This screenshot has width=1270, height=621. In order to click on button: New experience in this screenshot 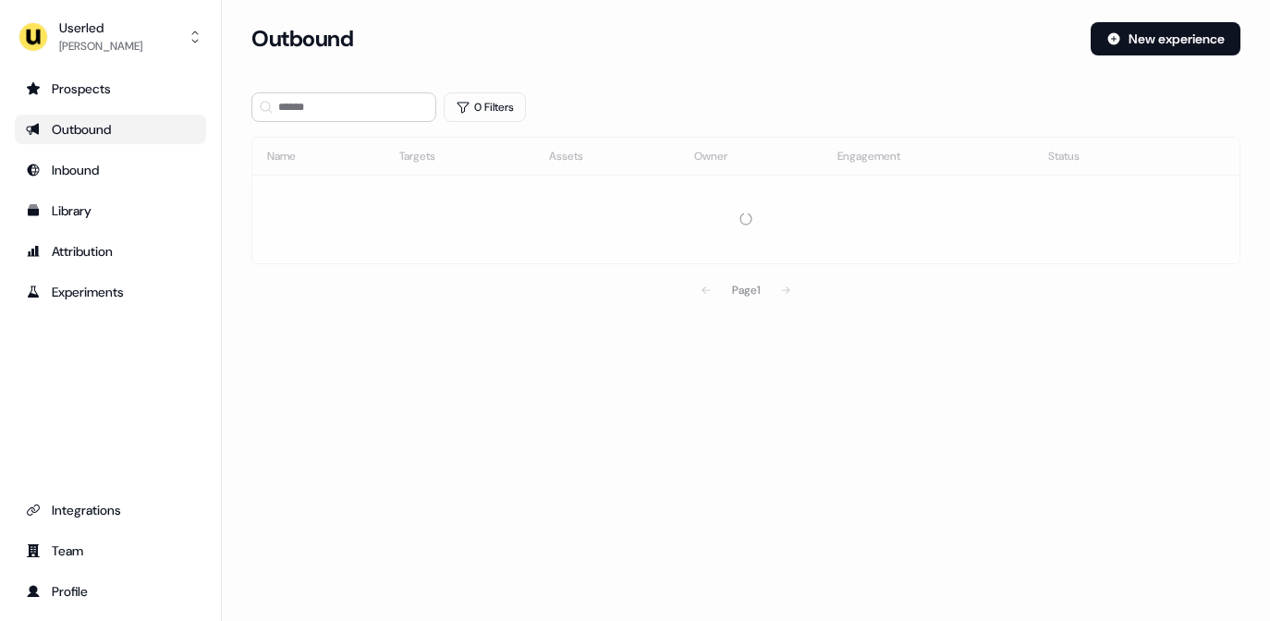, I will do `click(1166, 39)`.